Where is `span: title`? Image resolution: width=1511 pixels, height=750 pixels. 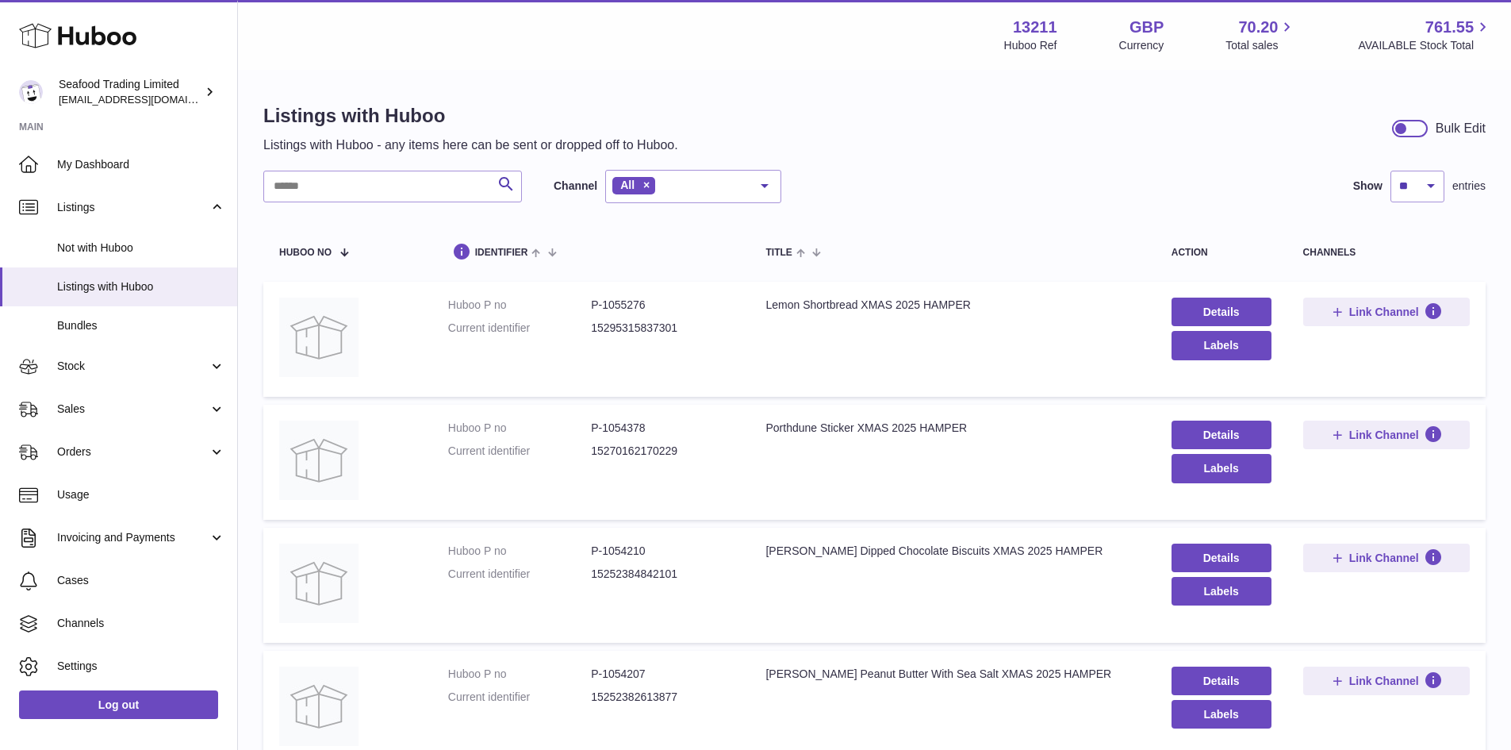
span: title is located at coordinates (778, 252).